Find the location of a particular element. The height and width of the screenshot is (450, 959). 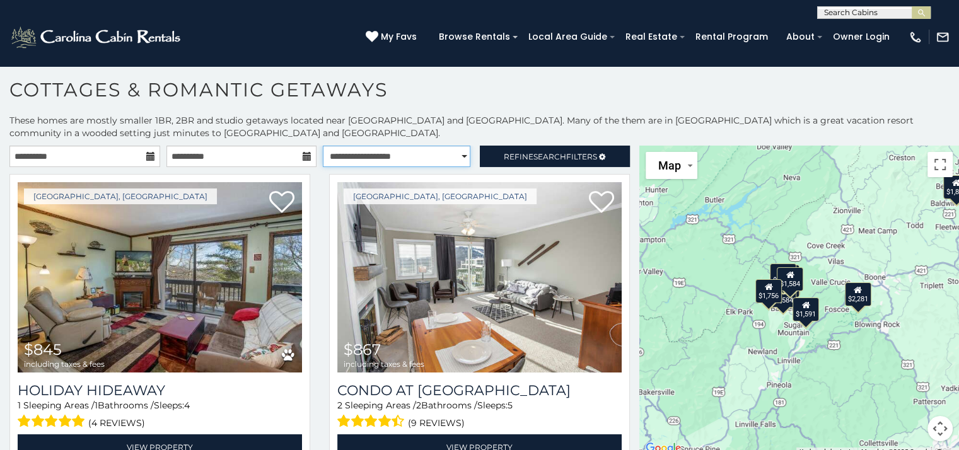

span: 5 is located at coordinates (510, 406).